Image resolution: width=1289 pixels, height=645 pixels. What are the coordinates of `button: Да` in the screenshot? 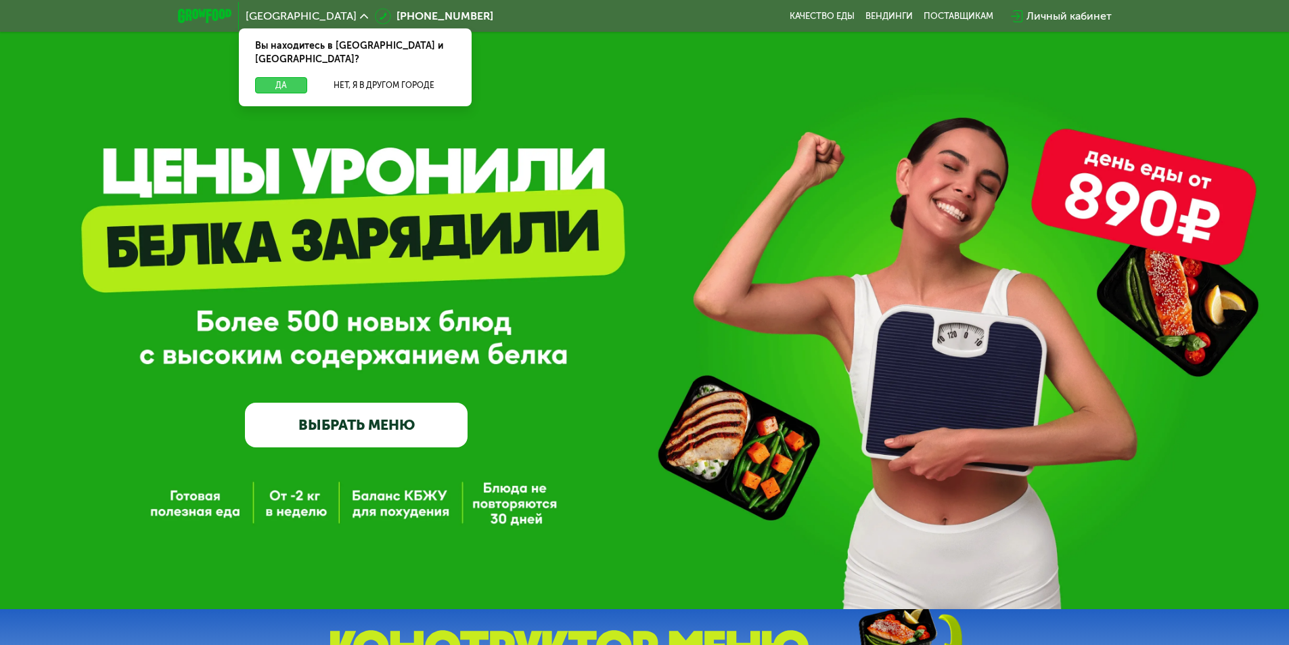 It's located at (281, 85).